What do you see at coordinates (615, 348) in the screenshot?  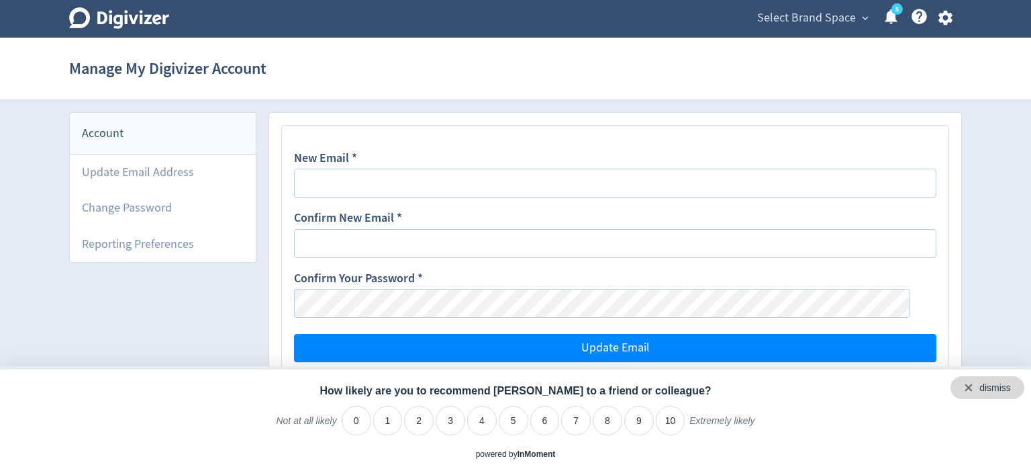 I see `button: Update Email` at bounding box center [615, 348].